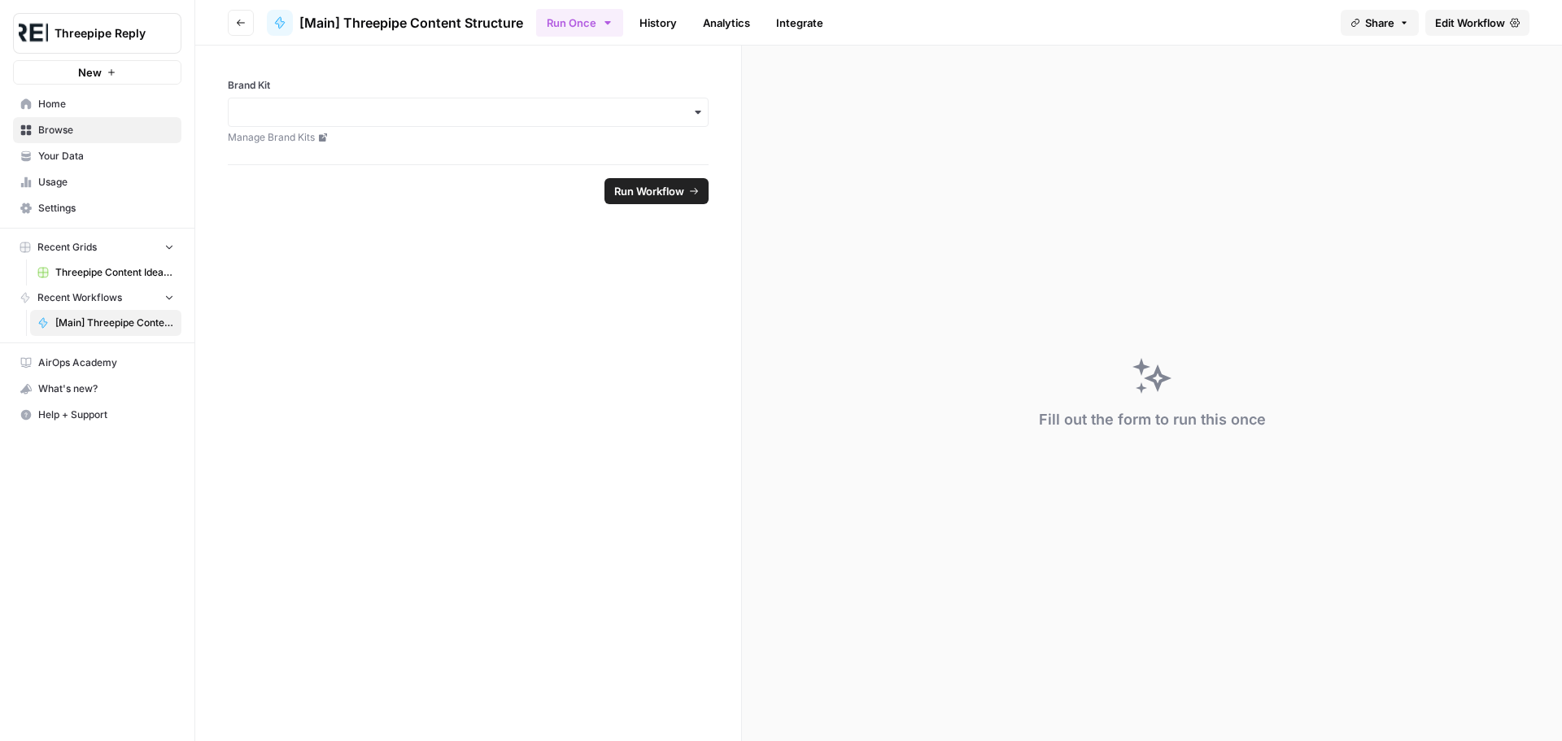 The width and height of the screenshot is (1562, 741). What do you see at coordinates (1152, 420) in the screenshot?
I see `div: Fill out the form to run this once` at bounding box center [1152, 420].